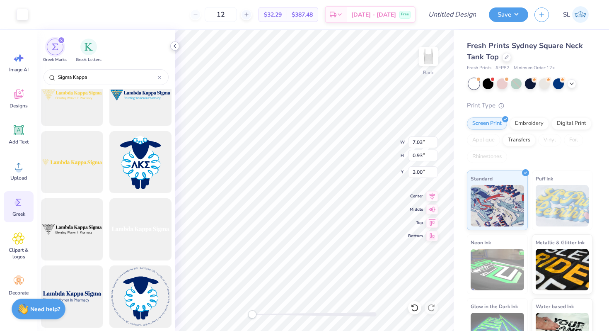  Describe the element at coordinates (519, 140) in the screenshot. I see `div: Transfers` at that location.